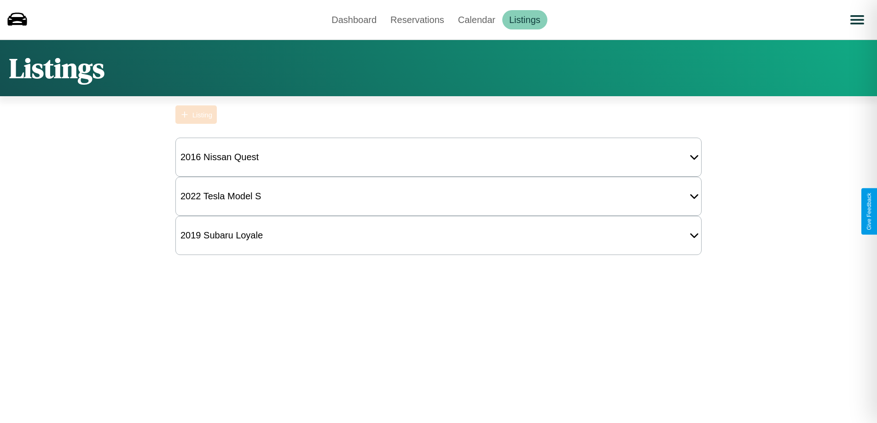 The height and width of the screenshot is (423, 877). I want to click on button: Open menu, so click(857, 20).